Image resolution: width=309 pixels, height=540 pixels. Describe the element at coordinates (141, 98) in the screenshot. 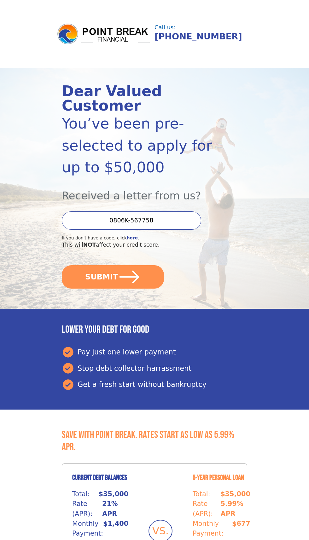

I see `div: Dear Valued Customer` at that location.